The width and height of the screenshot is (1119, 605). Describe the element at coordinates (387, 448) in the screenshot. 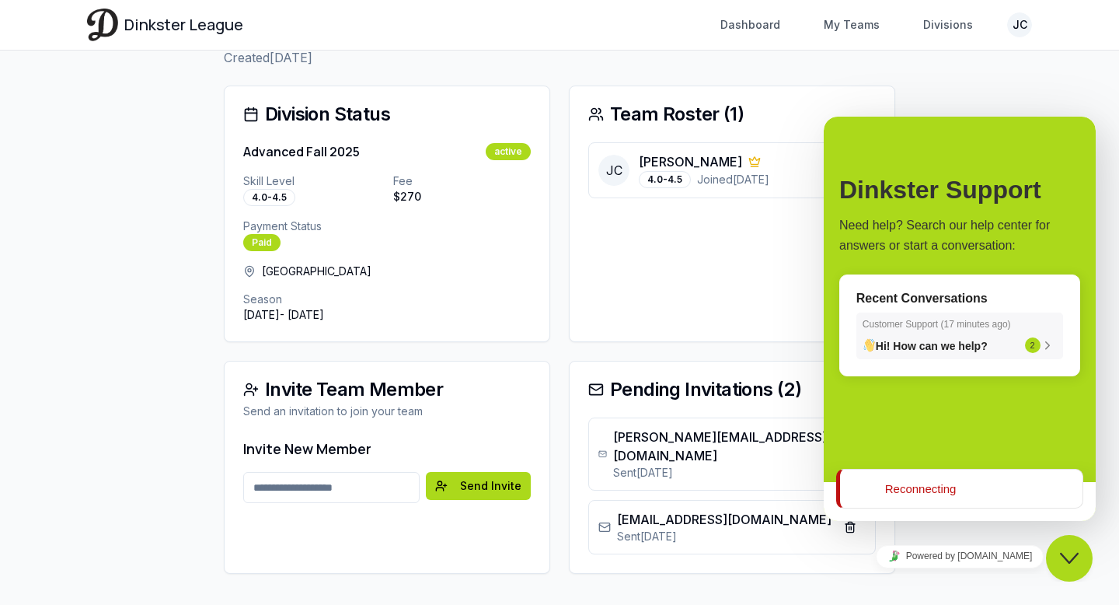

I see `h3: Invite New Member` at that location.